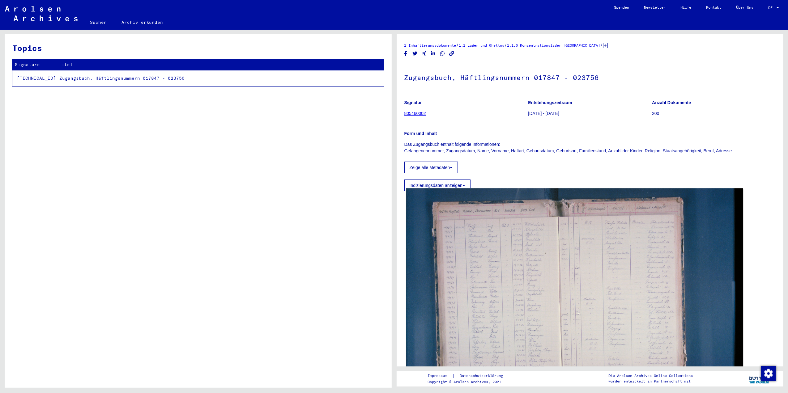 This screenshot has width=788, height=393. I want to click on th: Signature, so click(34, 65).